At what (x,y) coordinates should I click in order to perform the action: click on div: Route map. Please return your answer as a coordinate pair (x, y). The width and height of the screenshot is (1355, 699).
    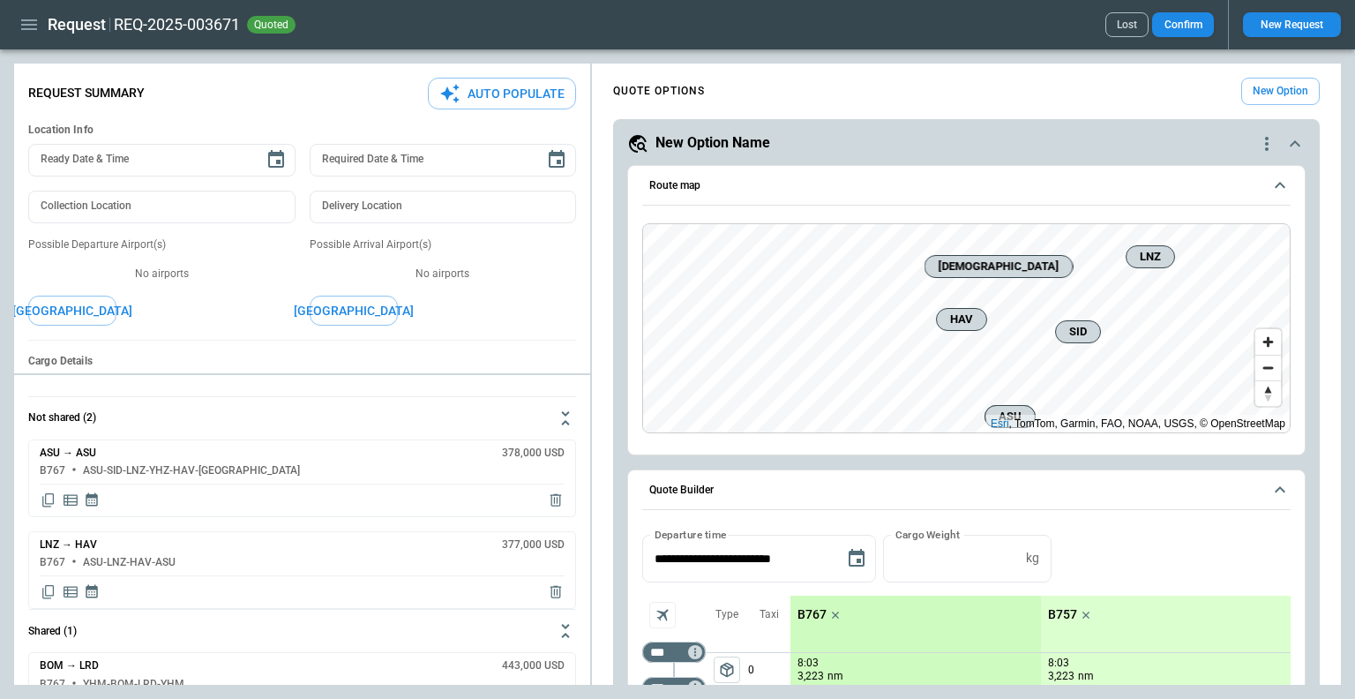
    Looking at the image, I should click on (966, 328).